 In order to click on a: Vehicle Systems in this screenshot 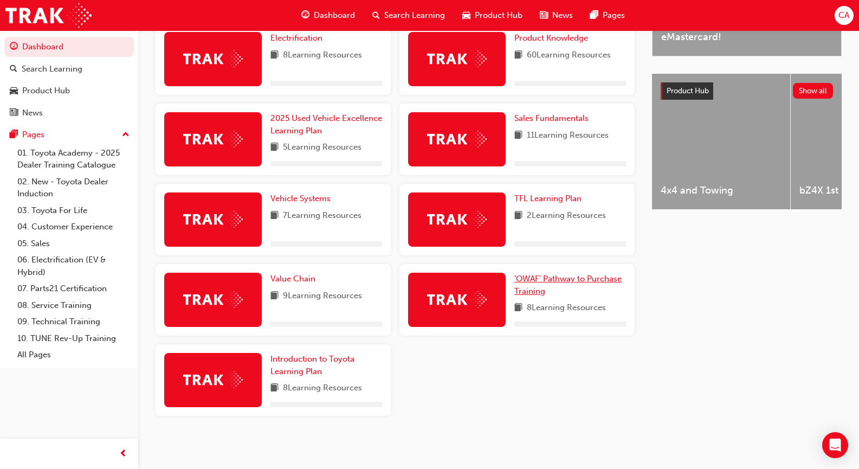, I will do `click(303, 198)`.